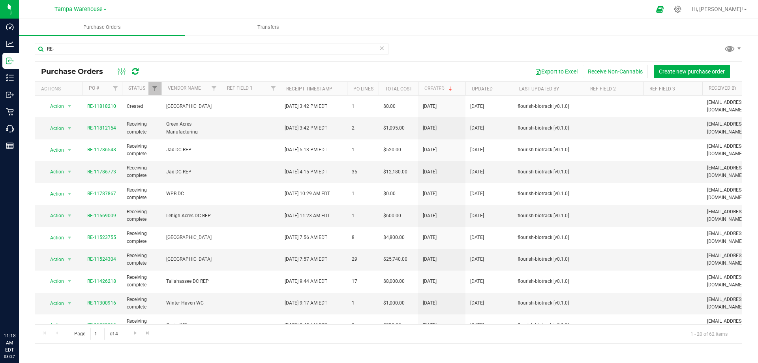 This screenshot has width=758, height=363. Describe the element at coordinates (268, 27) in the screenshot. I see `a: Transfers` at that location.